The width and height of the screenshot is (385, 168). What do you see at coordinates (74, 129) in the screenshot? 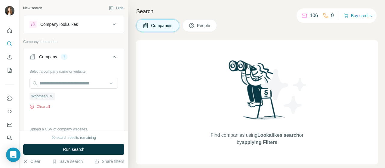
I see `p: Upload a CSV of company websites.` at bounding box center [74, 129].